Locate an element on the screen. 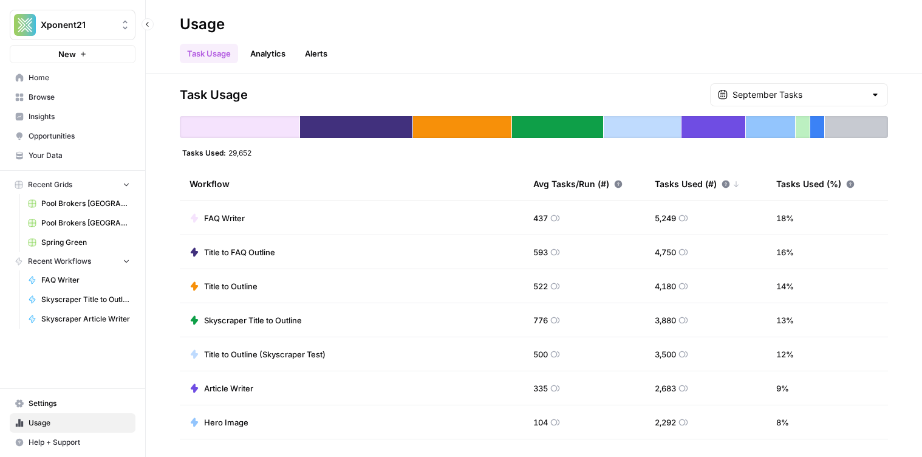 The height and width of the screenshot is (457, 922). a: Title to FAQ Outline is located at coordinates (232, 252).